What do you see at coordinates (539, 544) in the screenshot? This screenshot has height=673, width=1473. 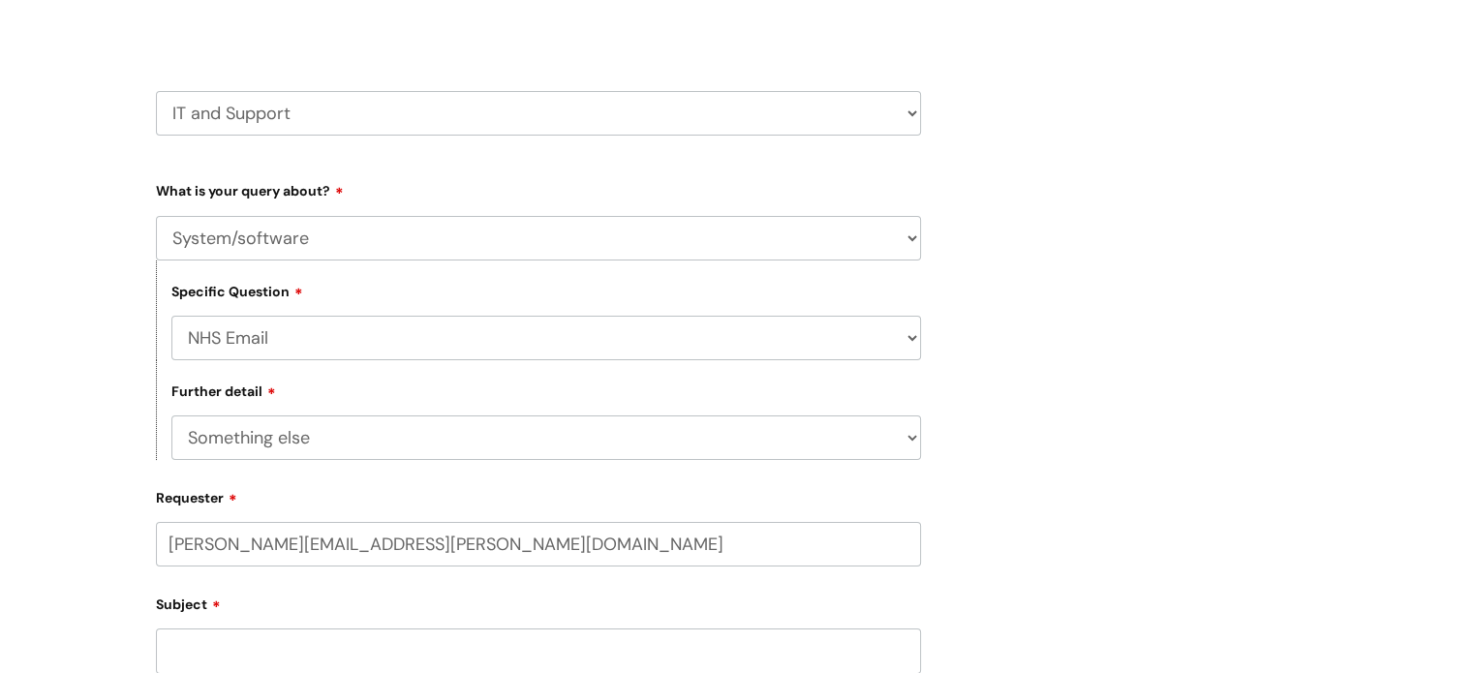 I see `input: Email` at bounding box center [539, 544].